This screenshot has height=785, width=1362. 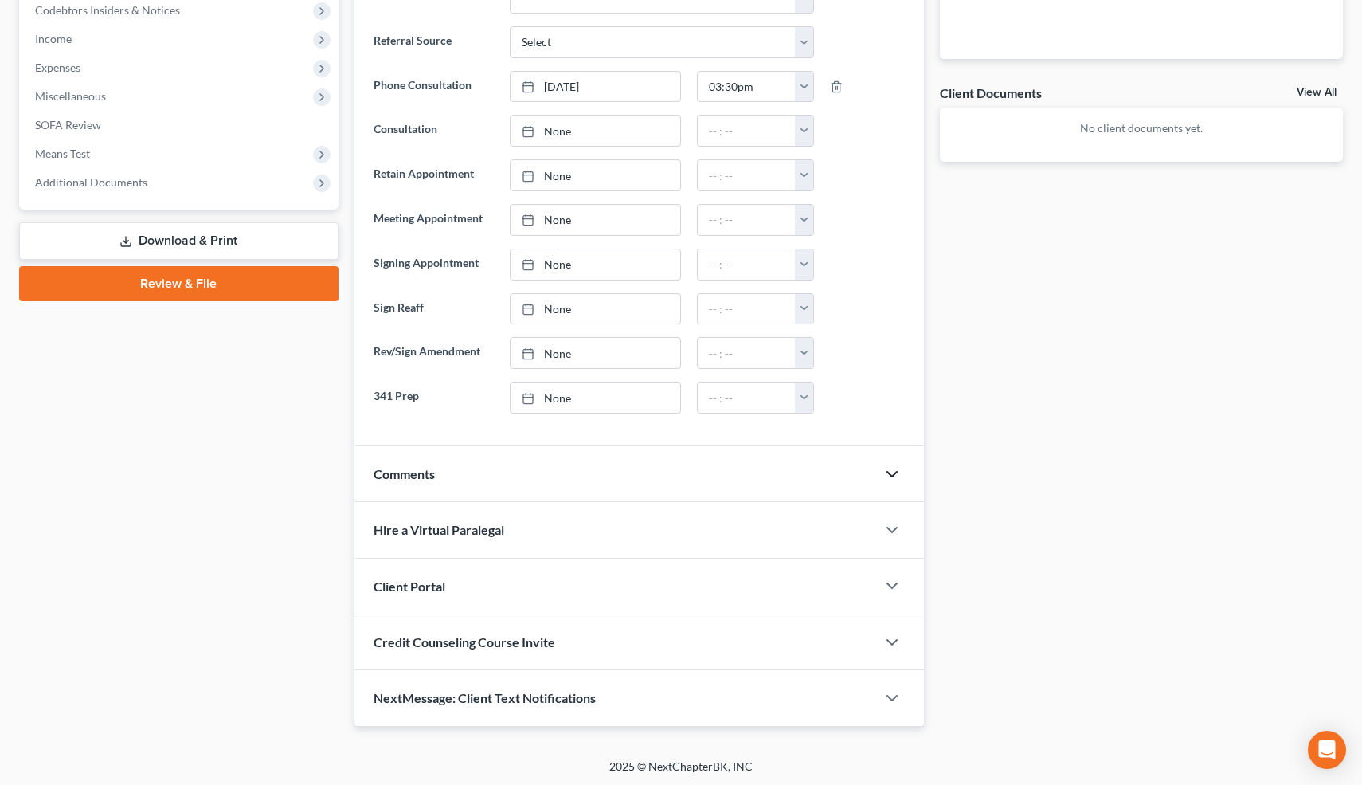 I want to click on span: Income, so click(x=53, y=38).